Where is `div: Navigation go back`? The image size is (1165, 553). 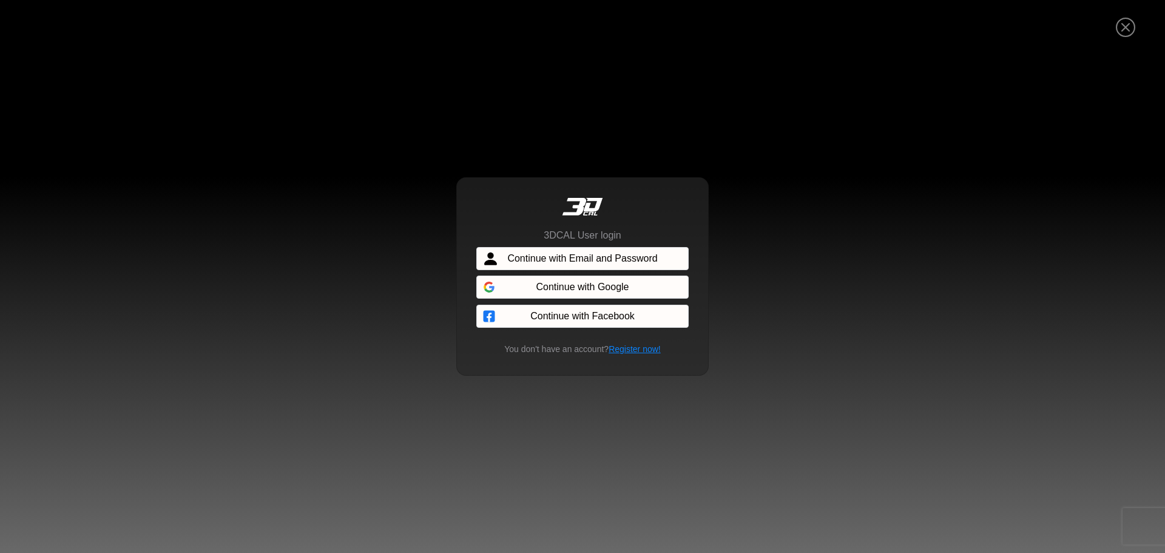
div: Navigation go back is located at coordinates (22, 72).